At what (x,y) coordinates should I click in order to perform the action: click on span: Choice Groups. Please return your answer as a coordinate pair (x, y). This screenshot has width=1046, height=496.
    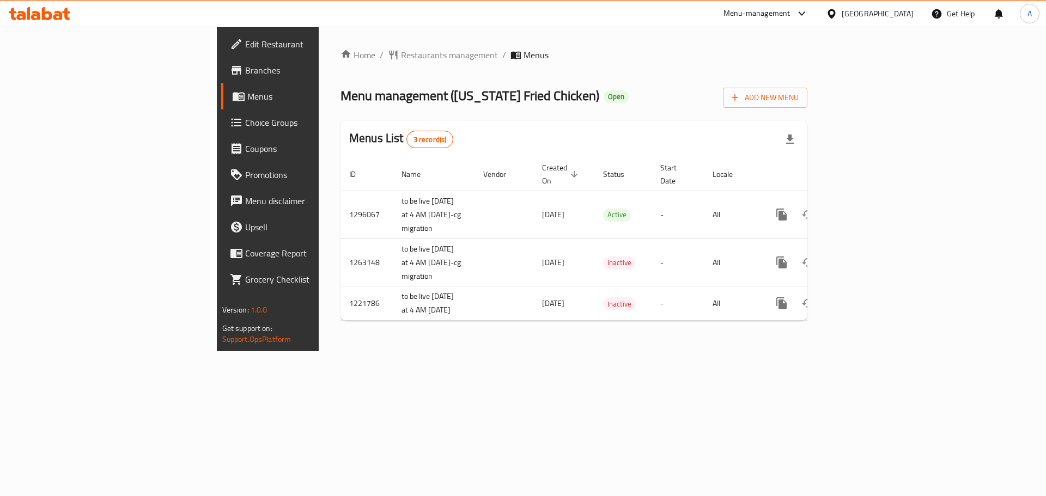
    Looking at the image, I should click on (314, 123).